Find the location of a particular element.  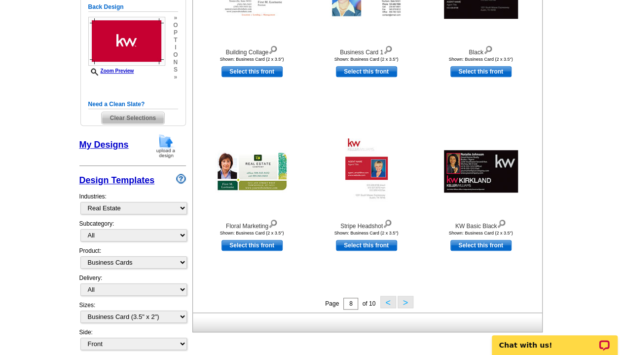

div: Business Card 1 is located at coordinates (366, 50).